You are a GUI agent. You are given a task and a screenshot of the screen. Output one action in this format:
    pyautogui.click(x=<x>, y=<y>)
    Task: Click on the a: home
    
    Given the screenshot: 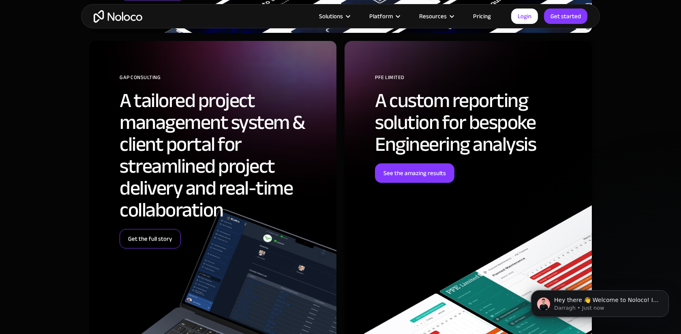 What is the action you would take?
    pyautogui.click(x=118, y=16)
    